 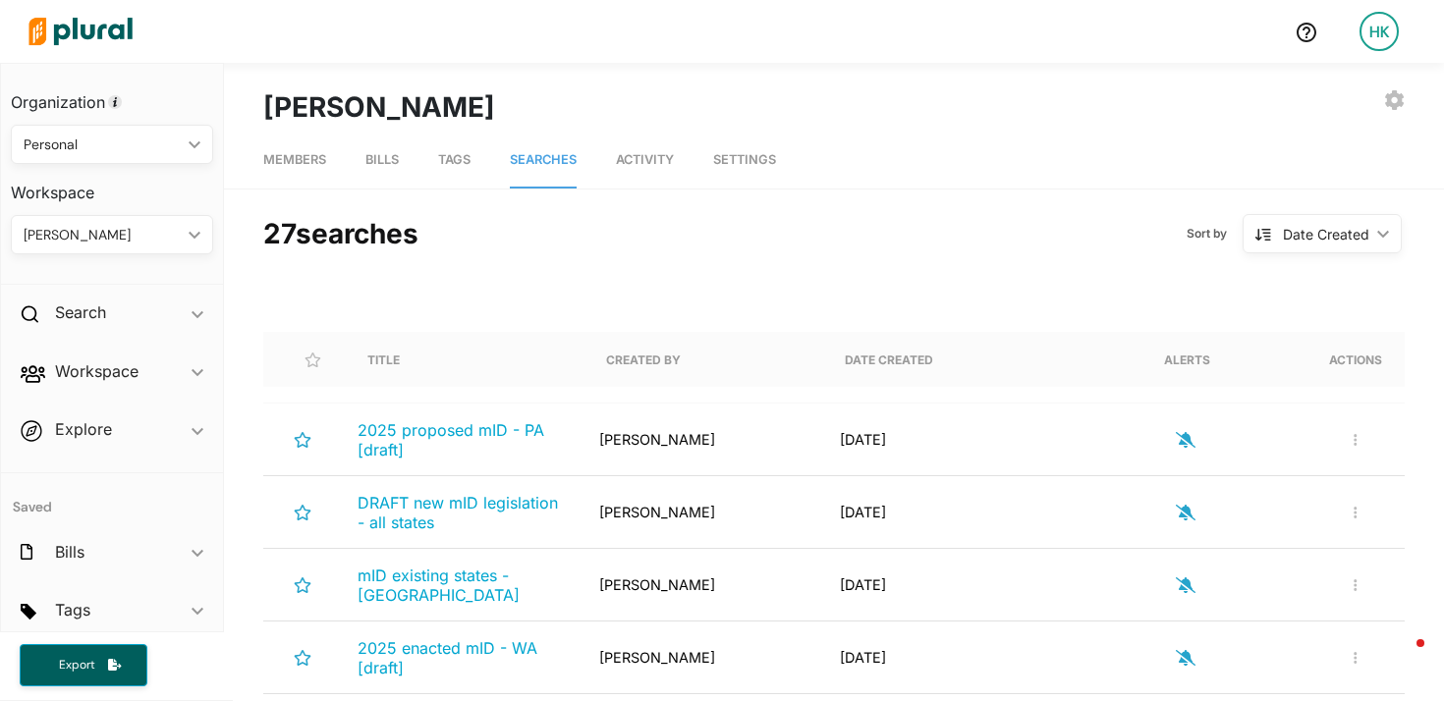 I want to click on span: Bills, so click(x=382, y=159).